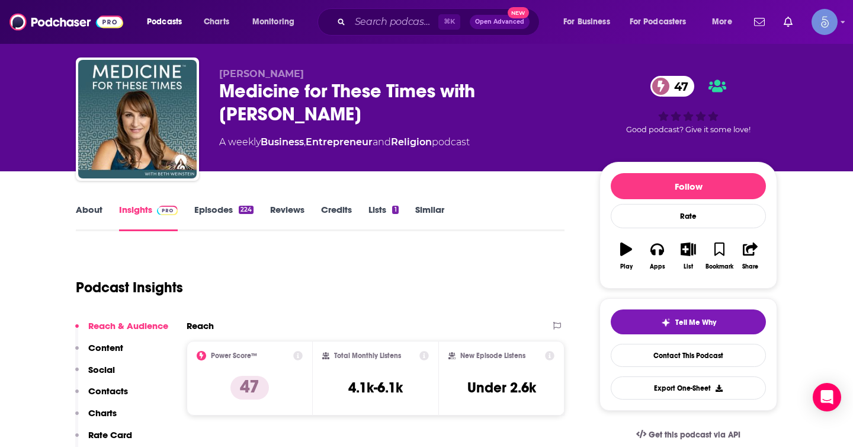 The image size is (853, 447). What do you see at coordinates (108, 391) in the screenshot?
I see `p: Contacts` at bounding box center [108, 391].